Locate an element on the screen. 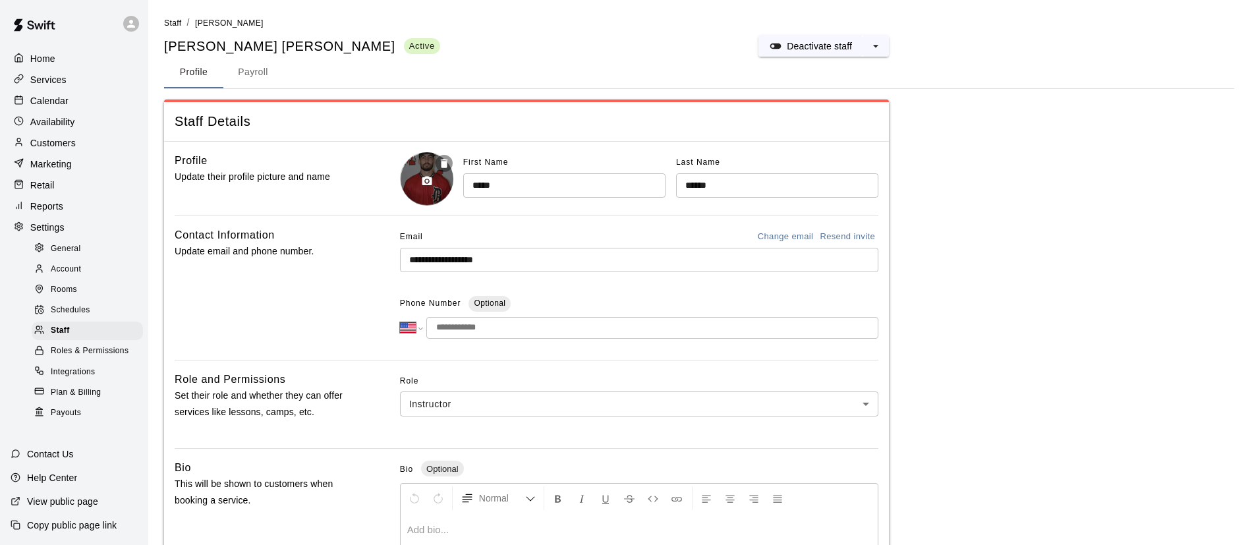 The image size is (1250, 545). button: Format Underline is located at coordinates (605, 498).